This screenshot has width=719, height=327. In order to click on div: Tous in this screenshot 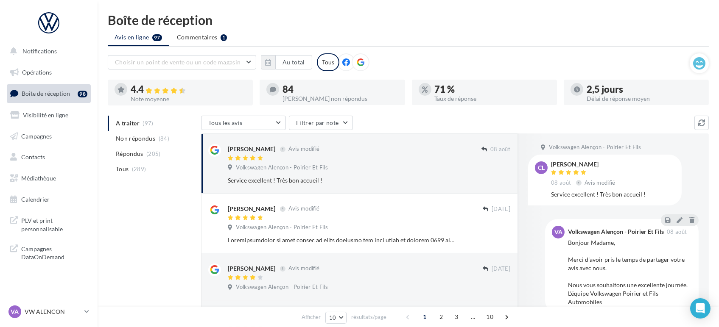, I will do `click(328, 62)`.